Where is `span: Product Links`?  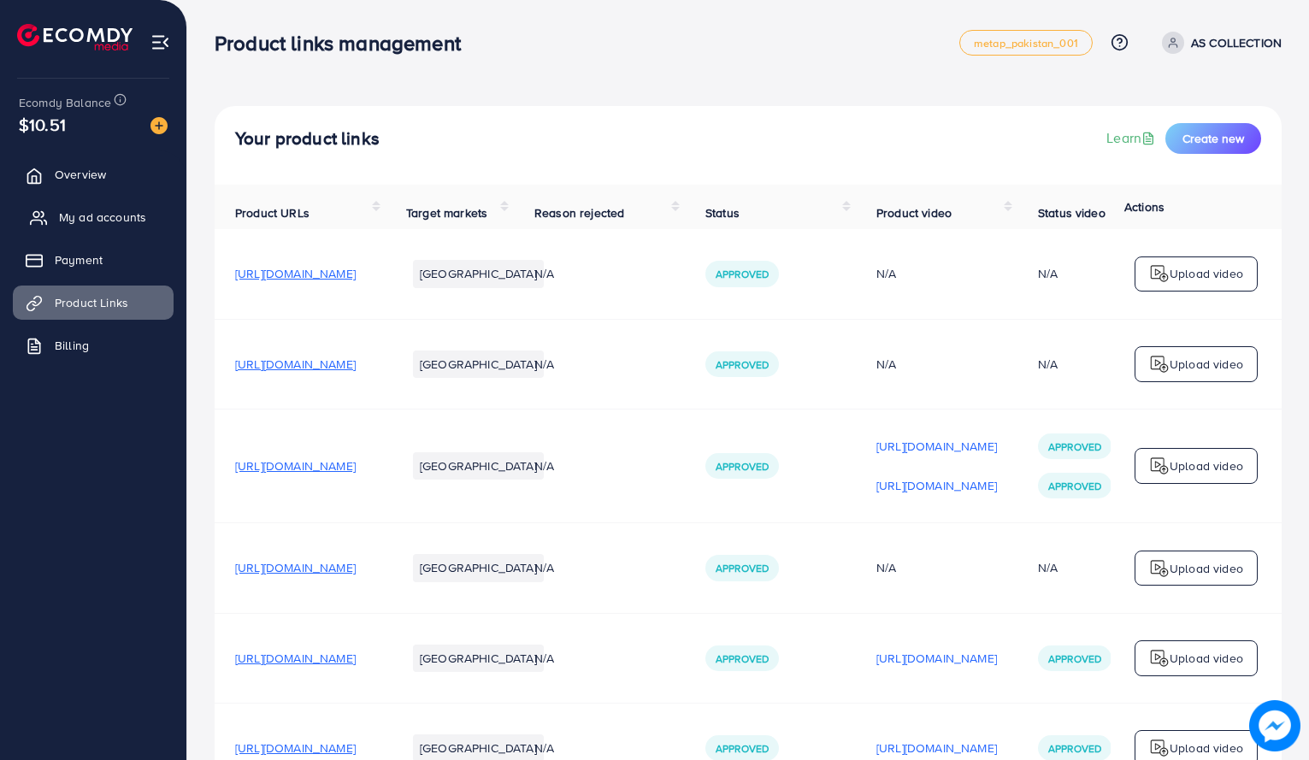 span: Product Links is located at coordinates (91, 303).